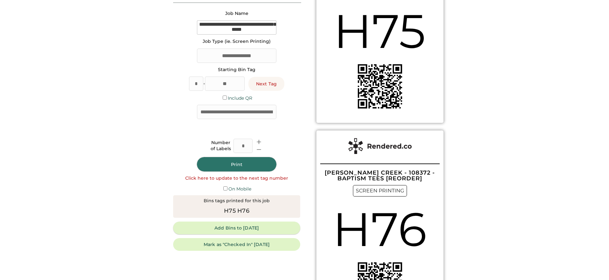 The width and height of the screenshot is (609, 280). Describe the element at coordinates (240, 189) in the screenshot. I see `label: On Mobile` at that location.